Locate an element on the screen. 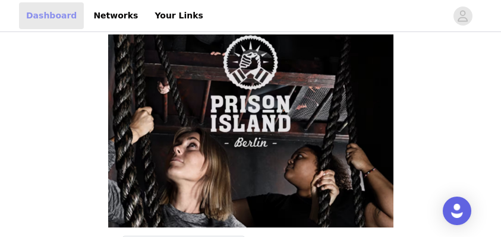 This screenshot has height=237, width=501. img: campaign image is located at coordinates (251, 131).